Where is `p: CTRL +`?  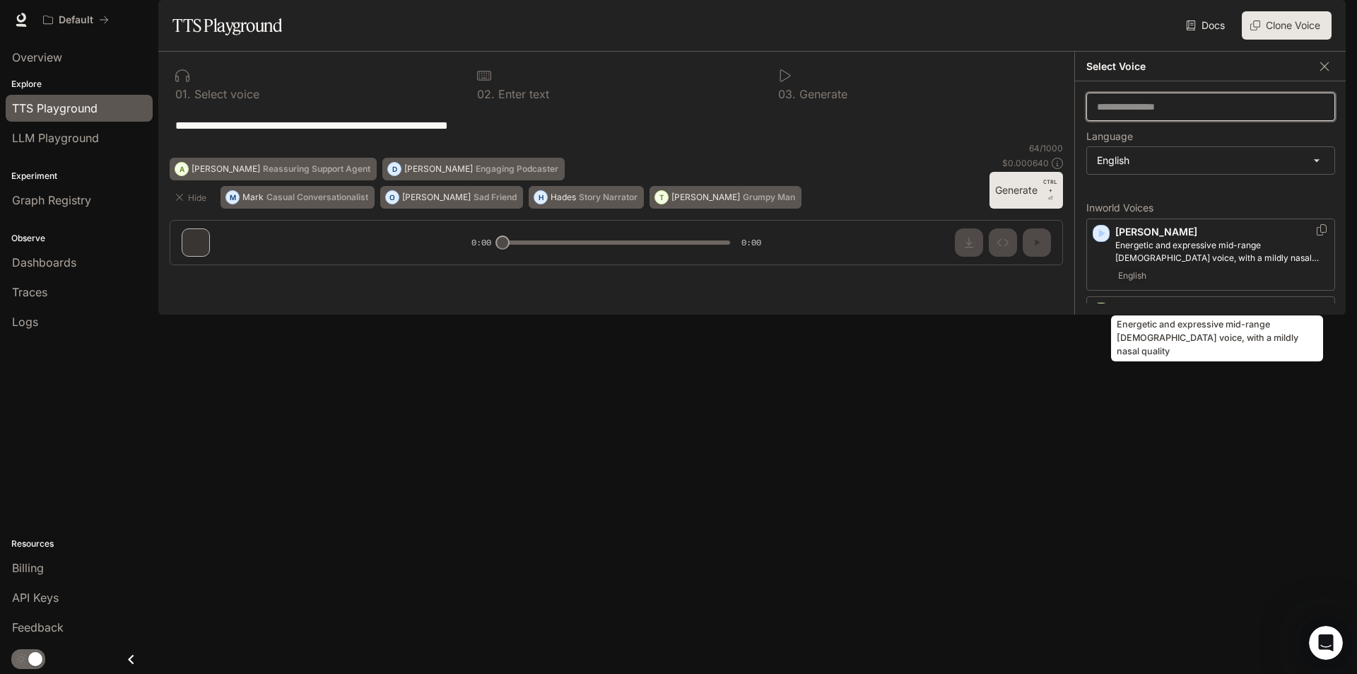 p: CTRL + is located at coordinates (1050, 186).